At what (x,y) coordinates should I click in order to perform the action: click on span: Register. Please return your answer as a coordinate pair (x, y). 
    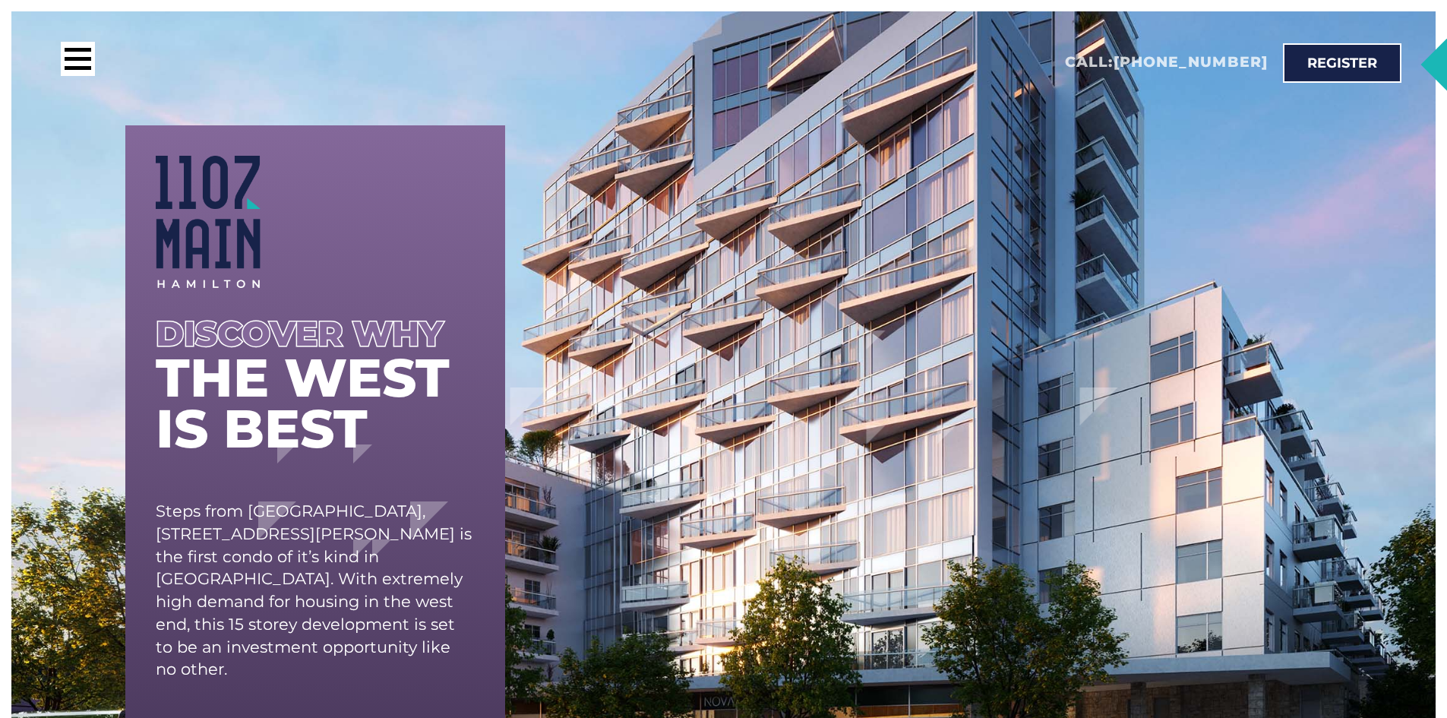
    Looking at the image, I should click on (1343, 63).